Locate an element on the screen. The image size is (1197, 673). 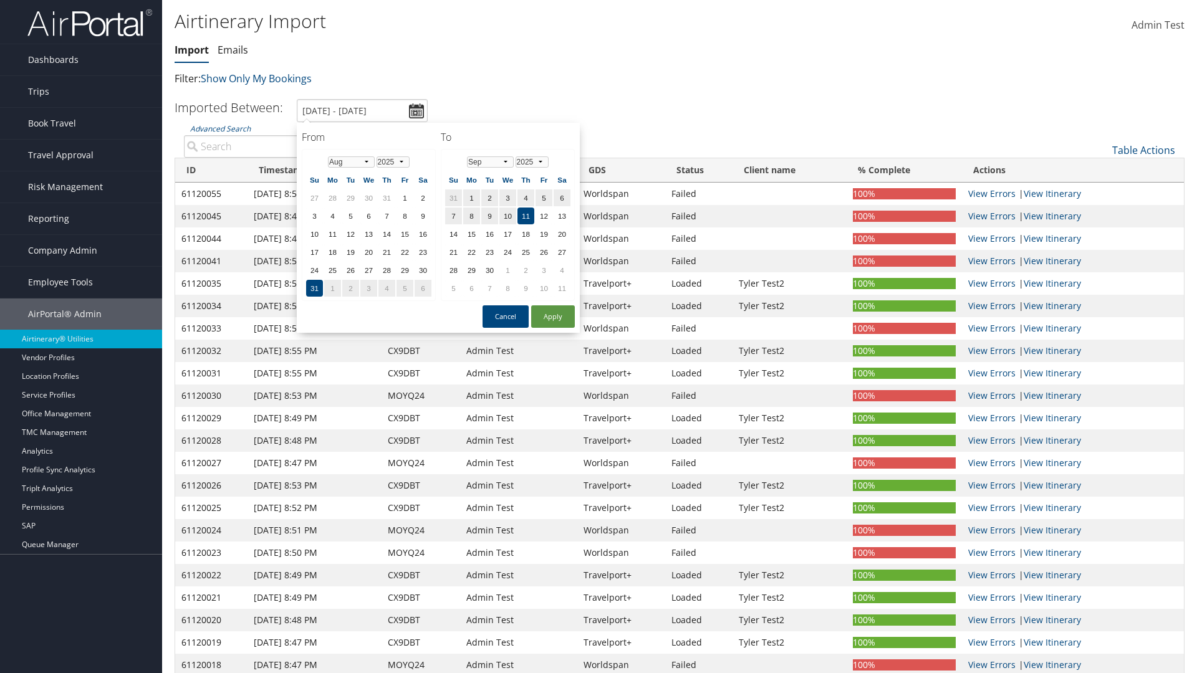
h3: Imported Between: is located at coordinates (229, 107).